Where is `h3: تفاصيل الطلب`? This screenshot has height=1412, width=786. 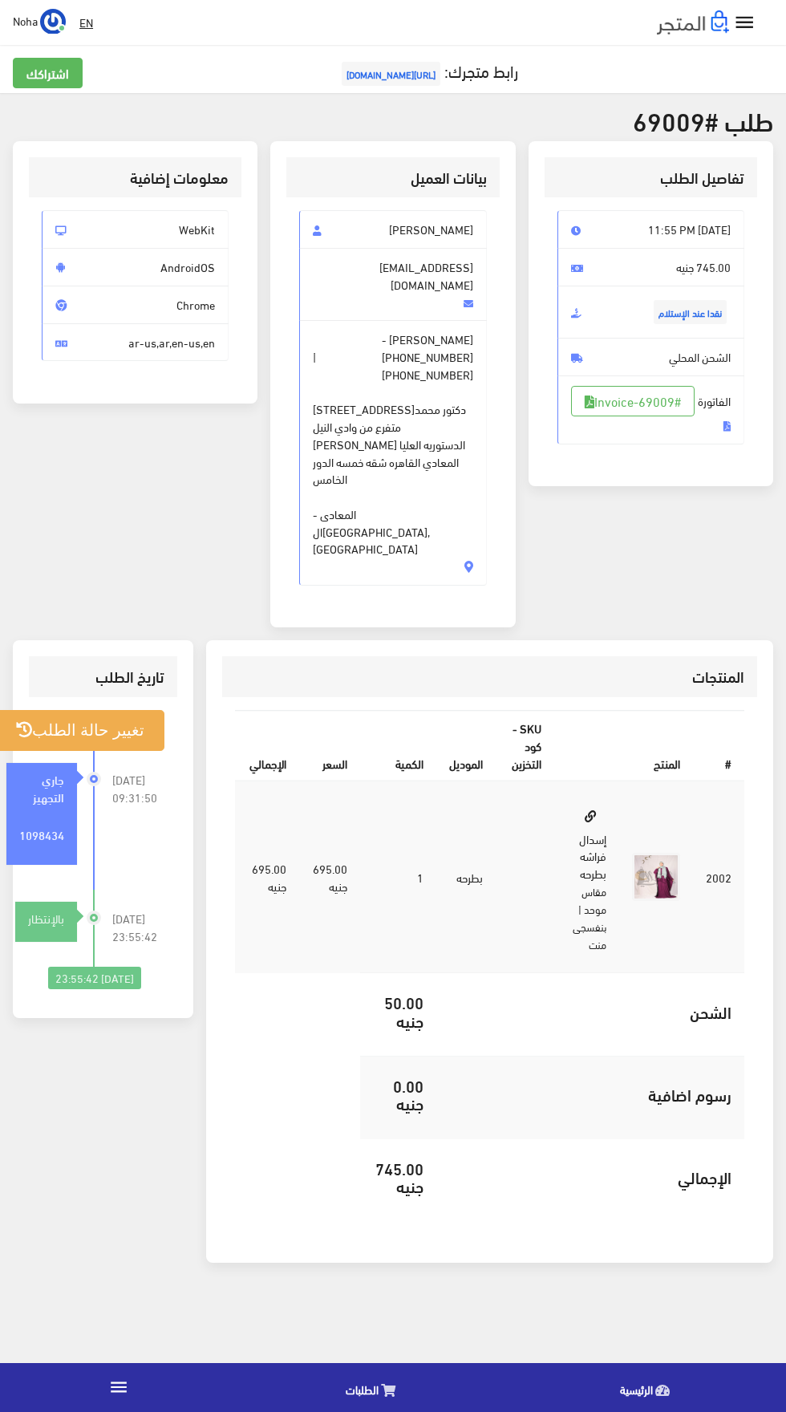
h3: تفاصيل الطلب is located at coordinates (651, 177).